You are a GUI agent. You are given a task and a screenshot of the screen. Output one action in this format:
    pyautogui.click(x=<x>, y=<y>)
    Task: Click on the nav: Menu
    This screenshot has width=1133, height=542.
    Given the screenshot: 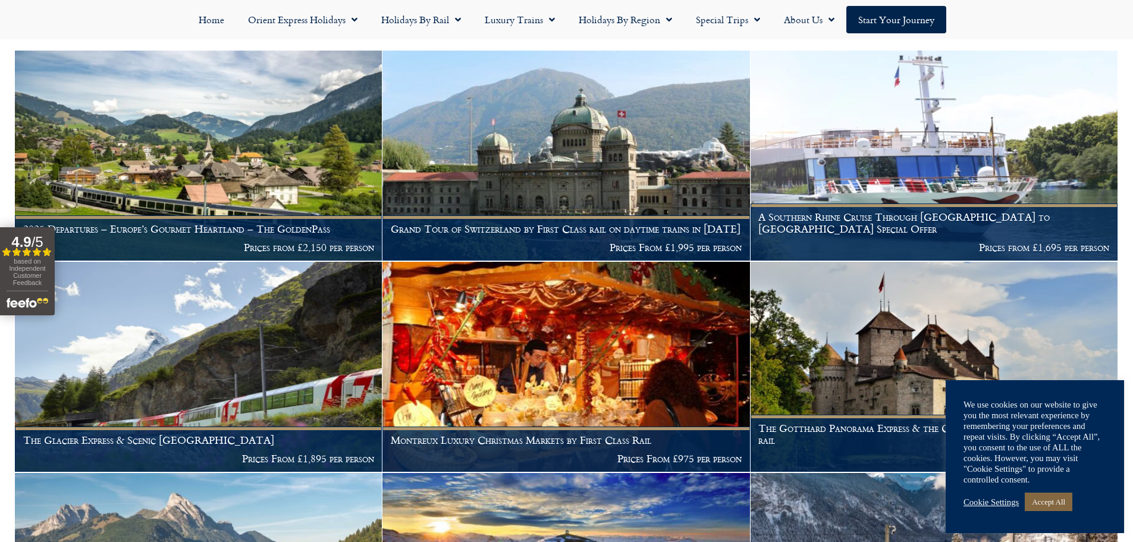 What is the action you would take?
    pyautogui.click(x=566, y=20)
    